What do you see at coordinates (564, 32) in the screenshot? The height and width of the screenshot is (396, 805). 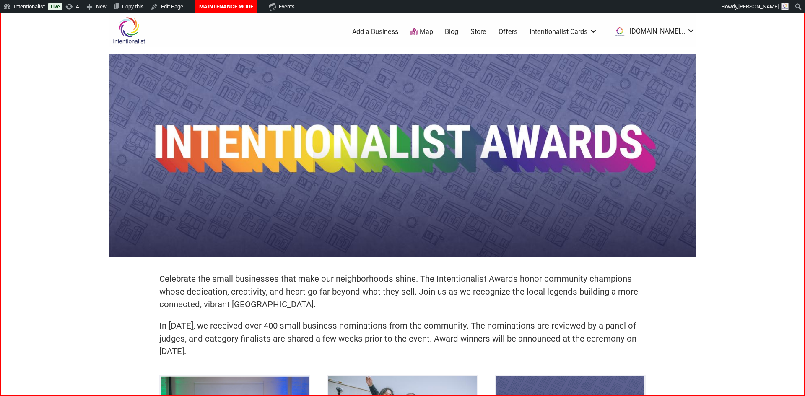 I see `li: Intentionalist Cards` at bounding box center [564, 32].